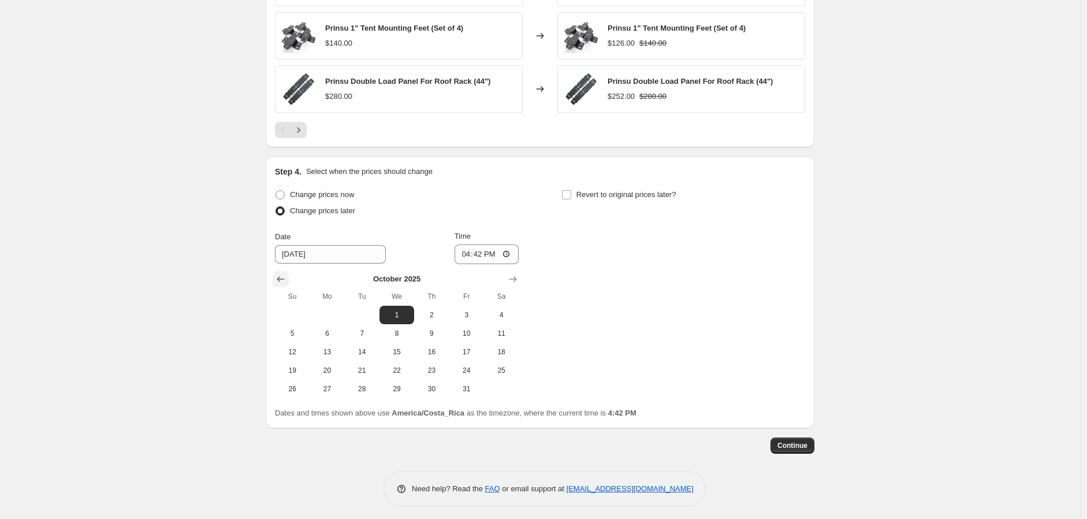 Image resolution: width=1087 pixels, height=519 pixels. What do you see at coordinates (501, 315) in the screenshot?
I see `button: Saturday October 4 2025` at bounding box center [501, 315].